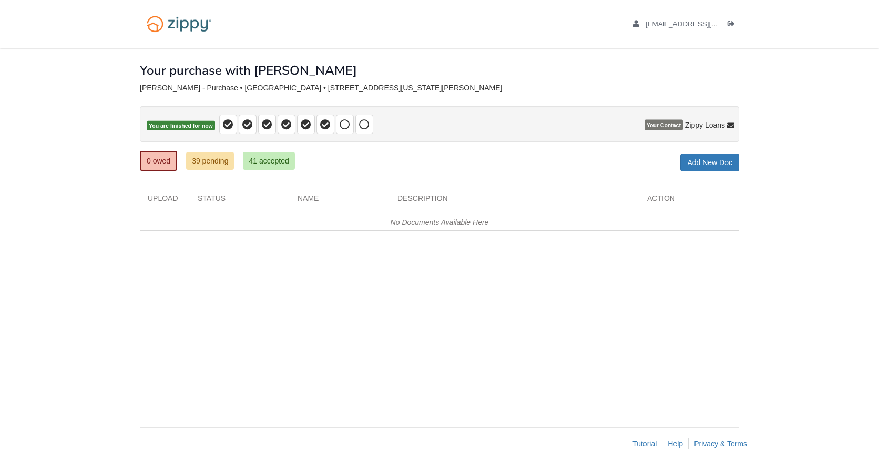  I want to click on div: Description, so click(514, 201).